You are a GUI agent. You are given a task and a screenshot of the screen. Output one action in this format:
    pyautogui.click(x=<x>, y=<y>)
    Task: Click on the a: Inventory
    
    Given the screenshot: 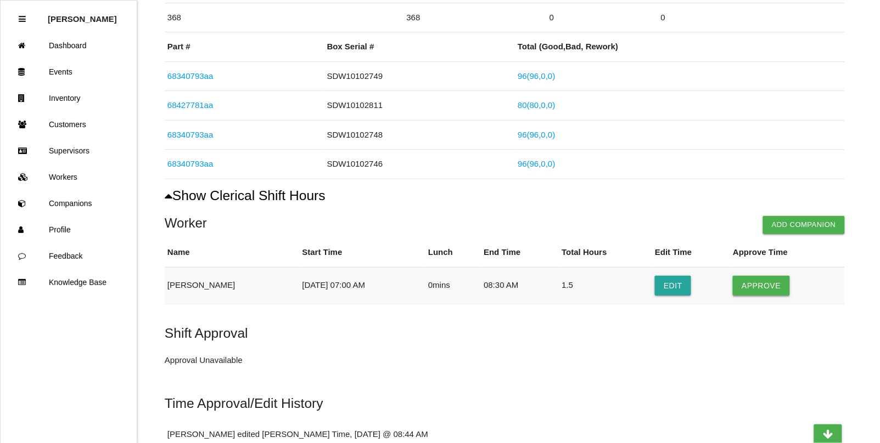 What is the action you would take?
    pyautogui.click(x=69, y=98)
    